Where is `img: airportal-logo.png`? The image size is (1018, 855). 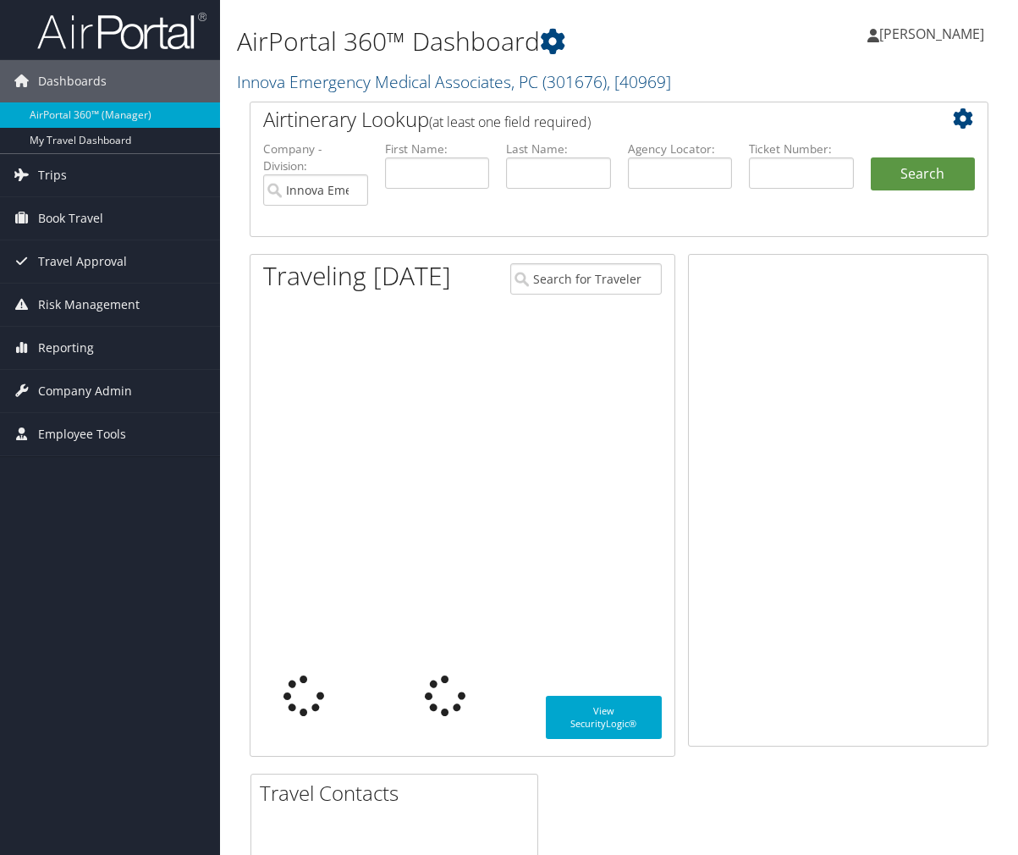 img: airportal-logo.png is located at coordinates (122, 30).